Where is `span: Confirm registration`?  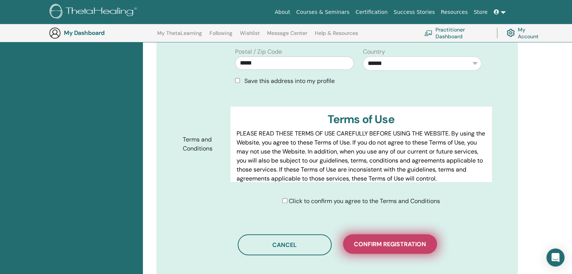 span: Confirm registration is located at coordinates (390, 244).